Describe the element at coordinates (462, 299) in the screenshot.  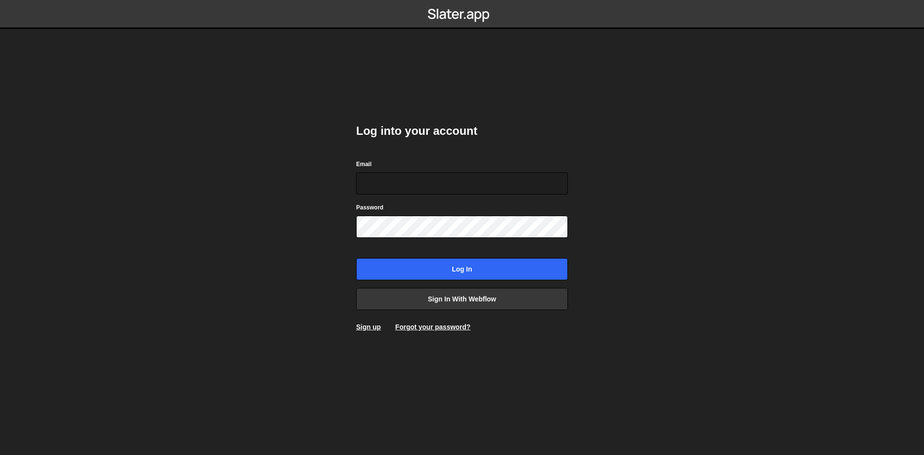
I see `a: Sign in with Webflow` at that location.